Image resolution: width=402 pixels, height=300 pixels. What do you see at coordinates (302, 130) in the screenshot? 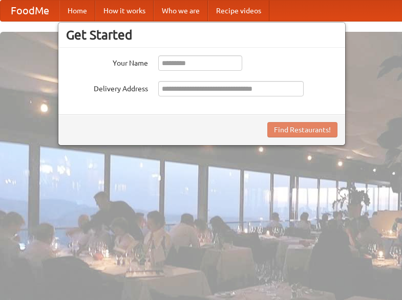
I see `button: Find Restaurants!` at bounding box center [302, 130].